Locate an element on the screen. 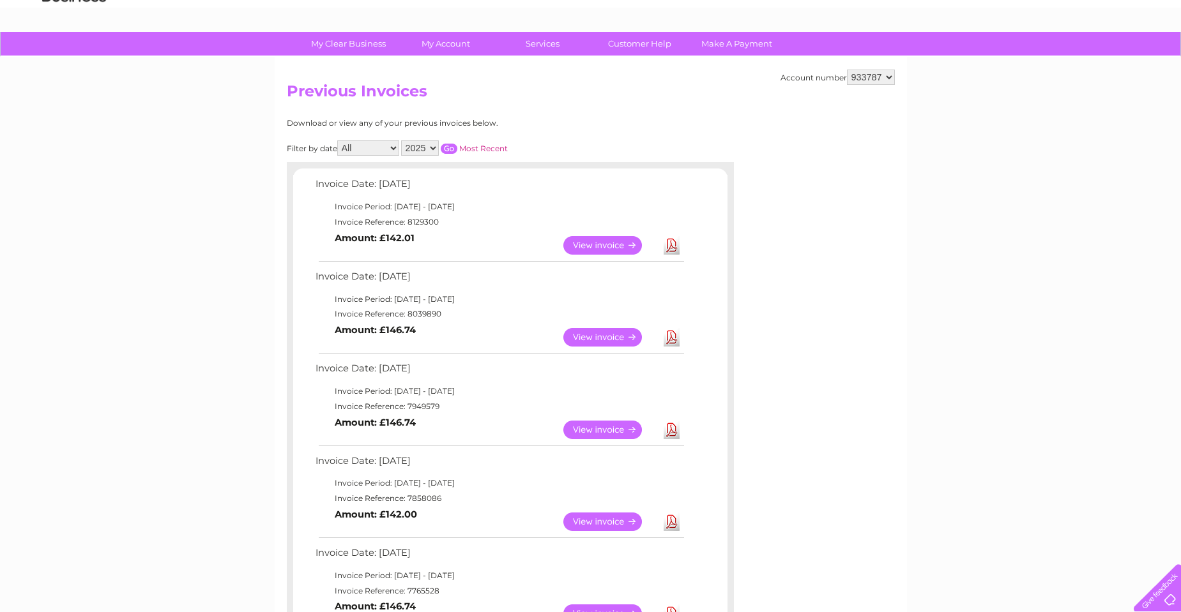 The image size is (1181, 612). td: Invoice Reference: 7765528 is located at coordinates (499, 591).